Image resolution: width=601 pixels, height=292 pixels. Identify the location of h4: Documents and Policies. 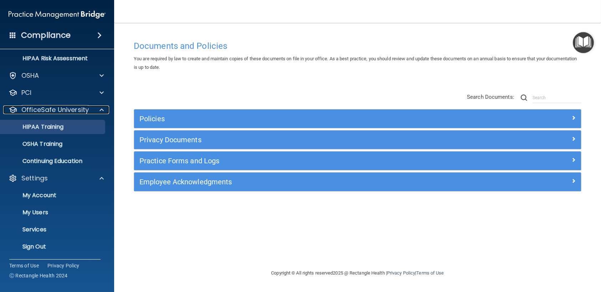
(357, 46).